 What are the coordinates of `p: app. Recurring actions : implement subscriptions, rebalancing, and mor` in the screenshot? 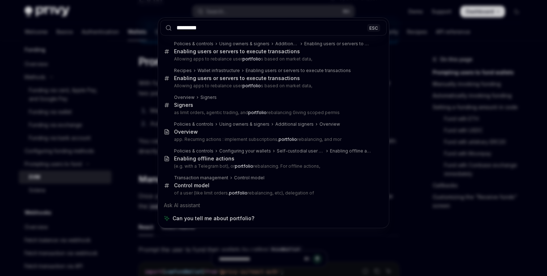 It's located at (273, 139).